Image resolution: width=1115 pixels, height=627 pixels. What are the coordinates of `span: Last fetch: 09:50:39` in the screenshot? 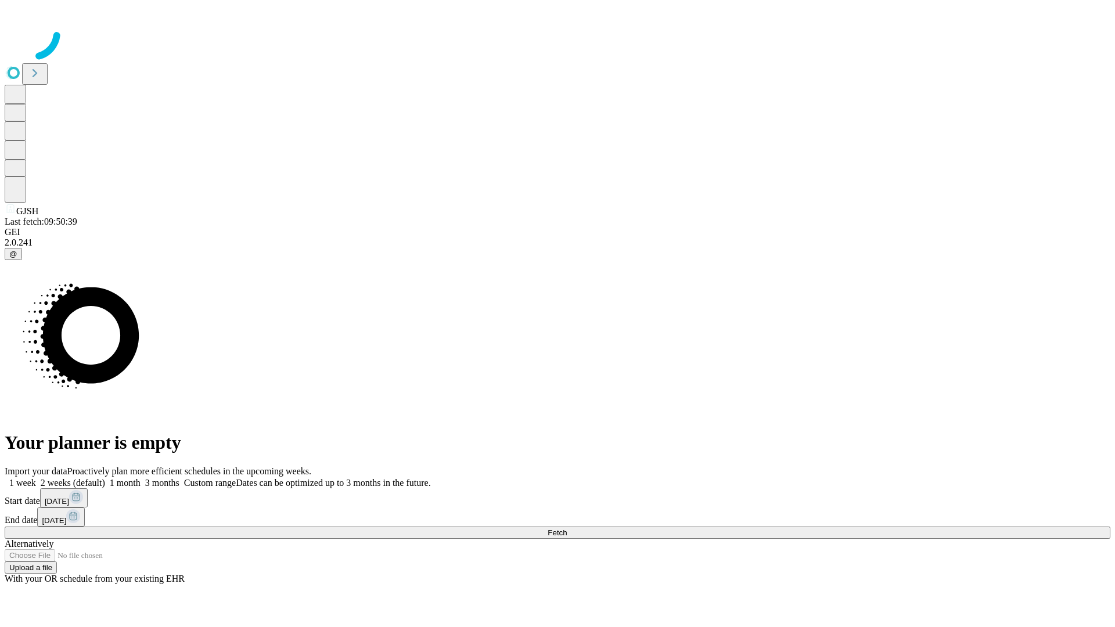 It's located at (41, 221).